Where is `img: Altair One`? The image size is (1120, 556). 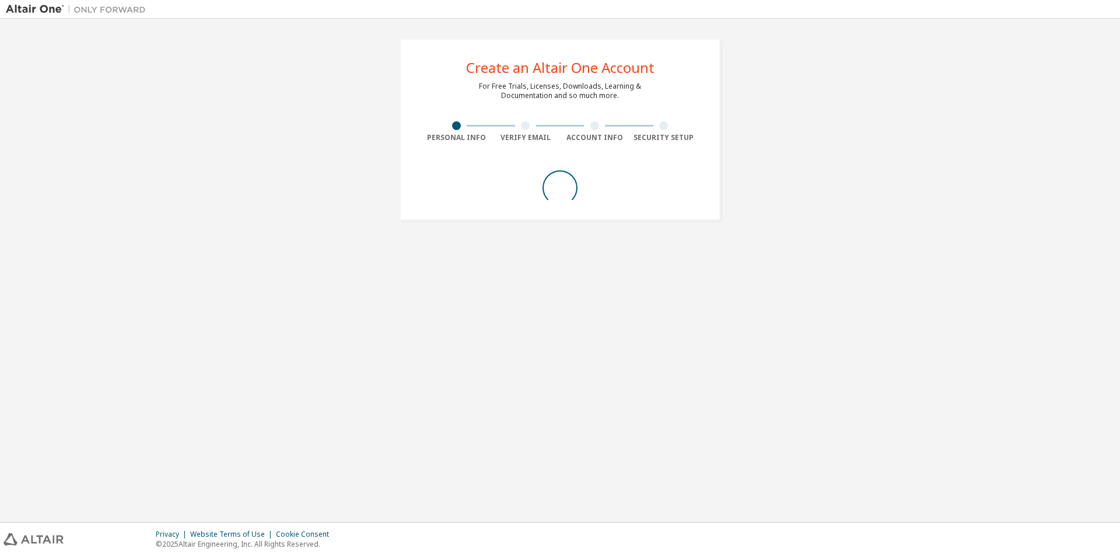
img: Altair One is located at coordinates (79, 9).